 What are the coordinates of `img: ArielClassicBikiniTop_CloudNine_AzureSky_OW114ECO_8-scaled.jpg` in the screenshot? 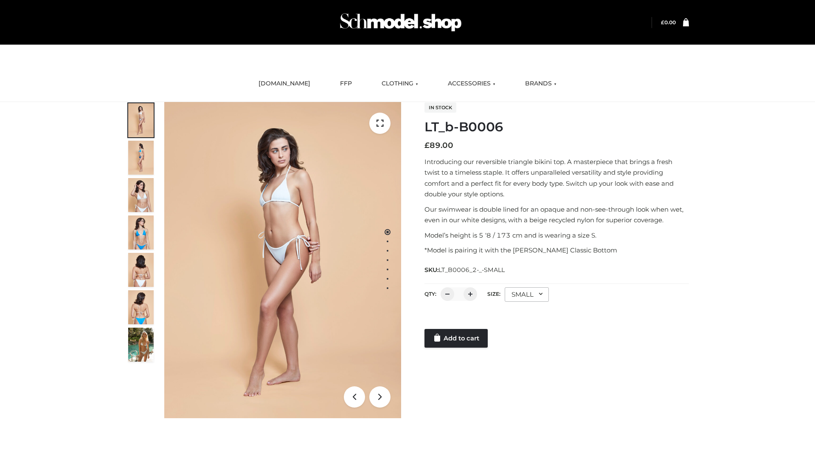 It's located at (141, 307).